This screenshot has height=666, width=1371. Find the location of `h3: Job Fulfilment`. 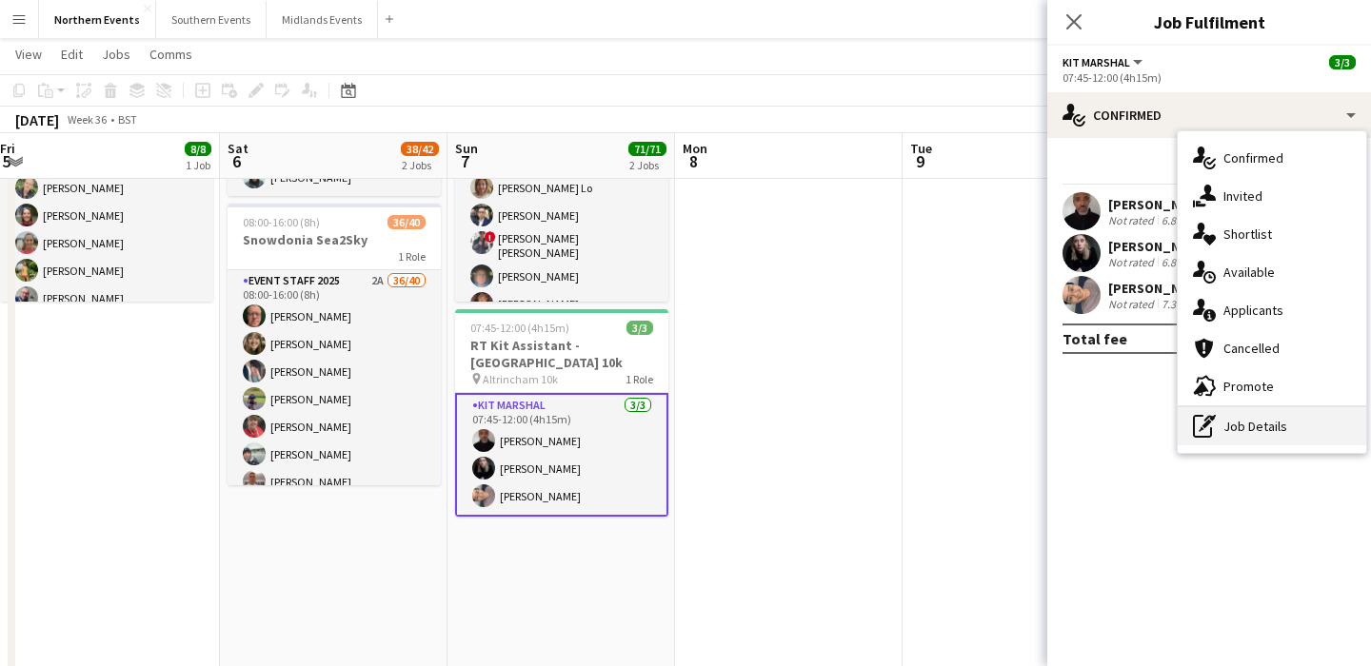

h3: Job Fulfilment is located at coordinates (1209, 22).